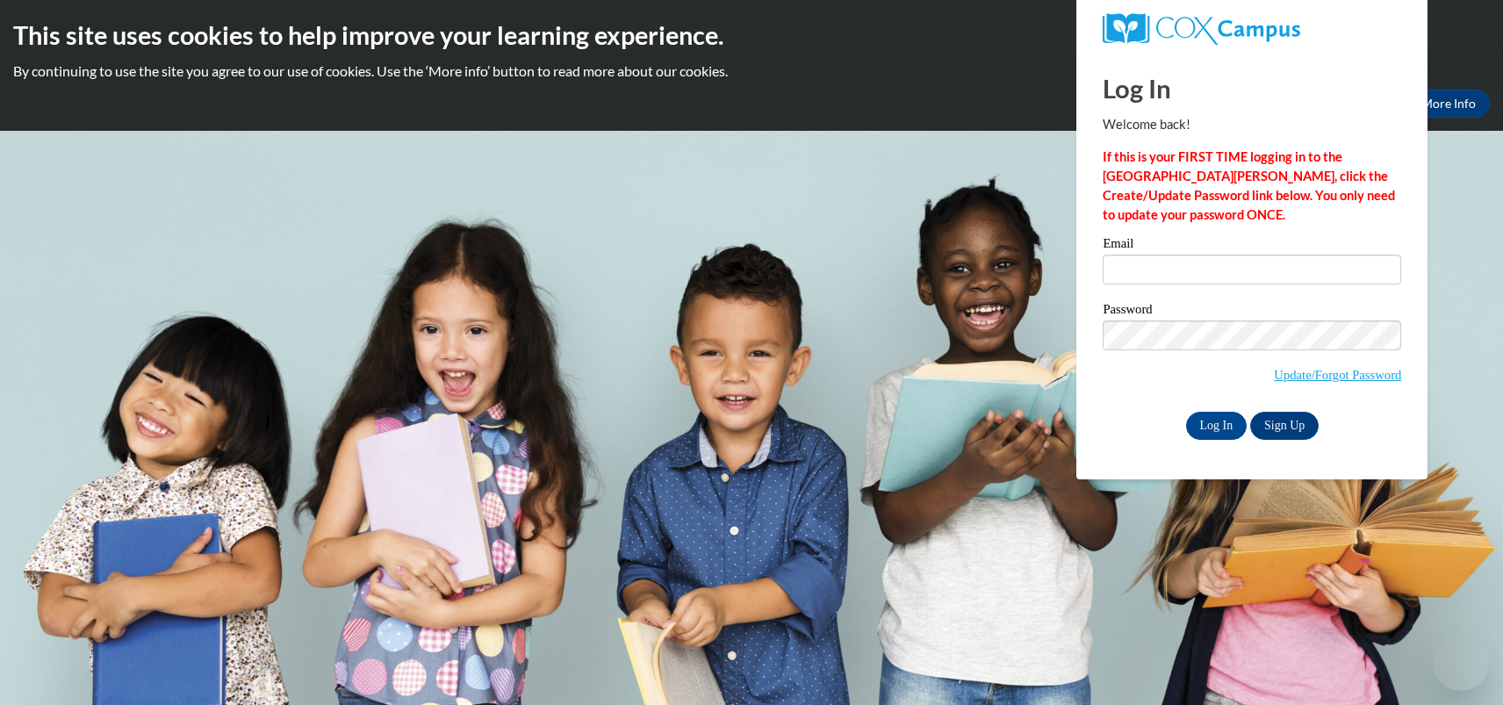 The width and height of the screenshot is (1503, 705). I want to click on label: Email, so click(1252, 246).